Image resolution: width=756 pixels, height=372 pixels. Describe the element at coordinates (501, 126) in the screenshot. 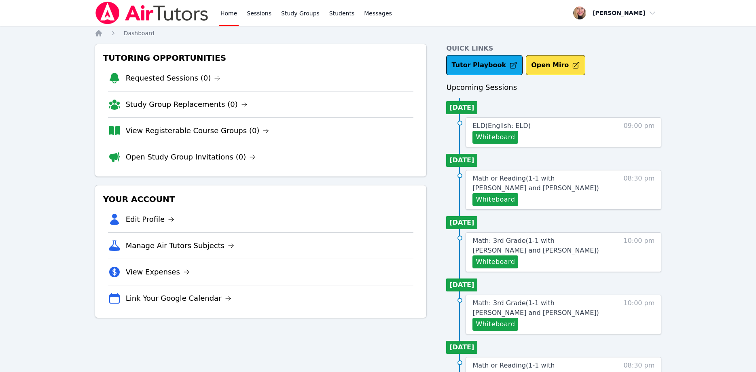

I see `a: ELD(English: ELD)` at that location.